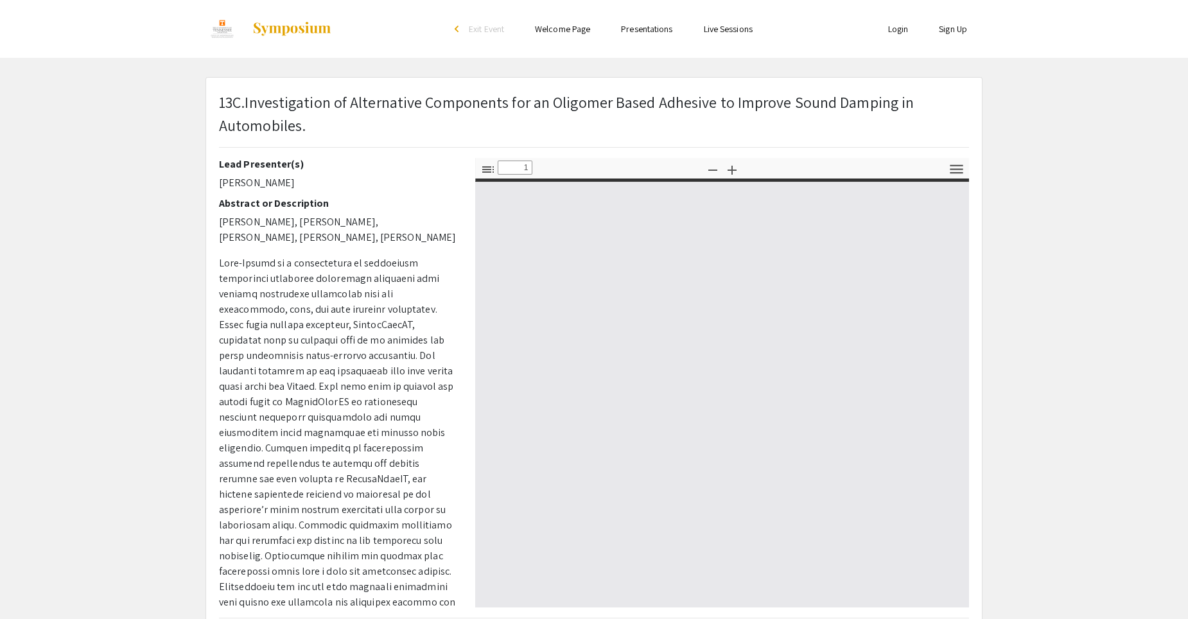 The width and height of the screenshot is (1188, 619). What do you see at coordinates (647, 29) in the screenshot?
I see `a: Presentations` at bounding box center [647, 29].